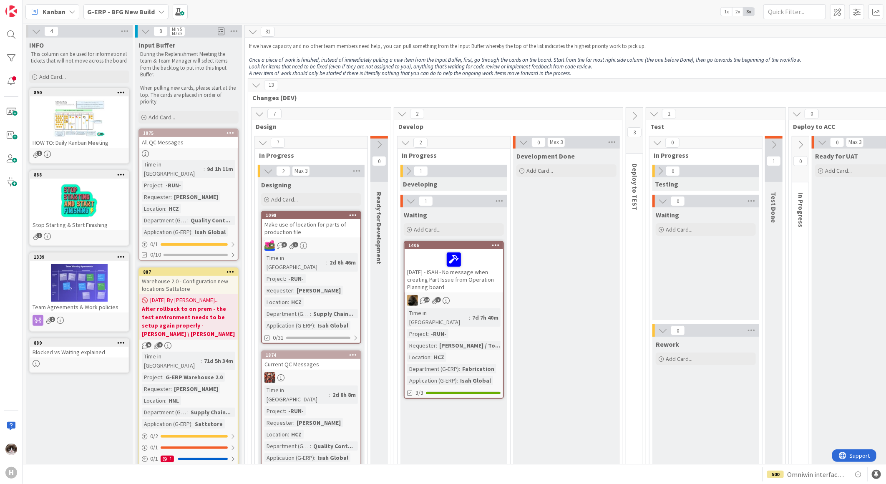  Describe the element at coordinates (220, 169) in the screenshot. I see `div: 9d 1h 11m` at that location.